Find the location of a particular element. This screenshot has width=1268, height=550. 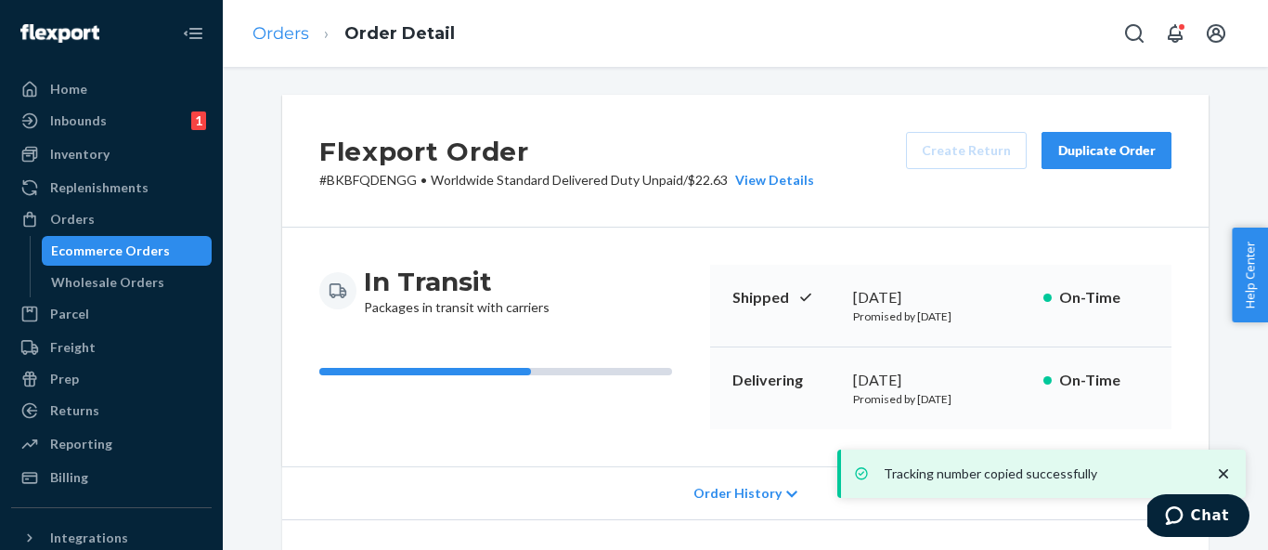

a: Ecommerce Orders is located at coordinates (127, 251).